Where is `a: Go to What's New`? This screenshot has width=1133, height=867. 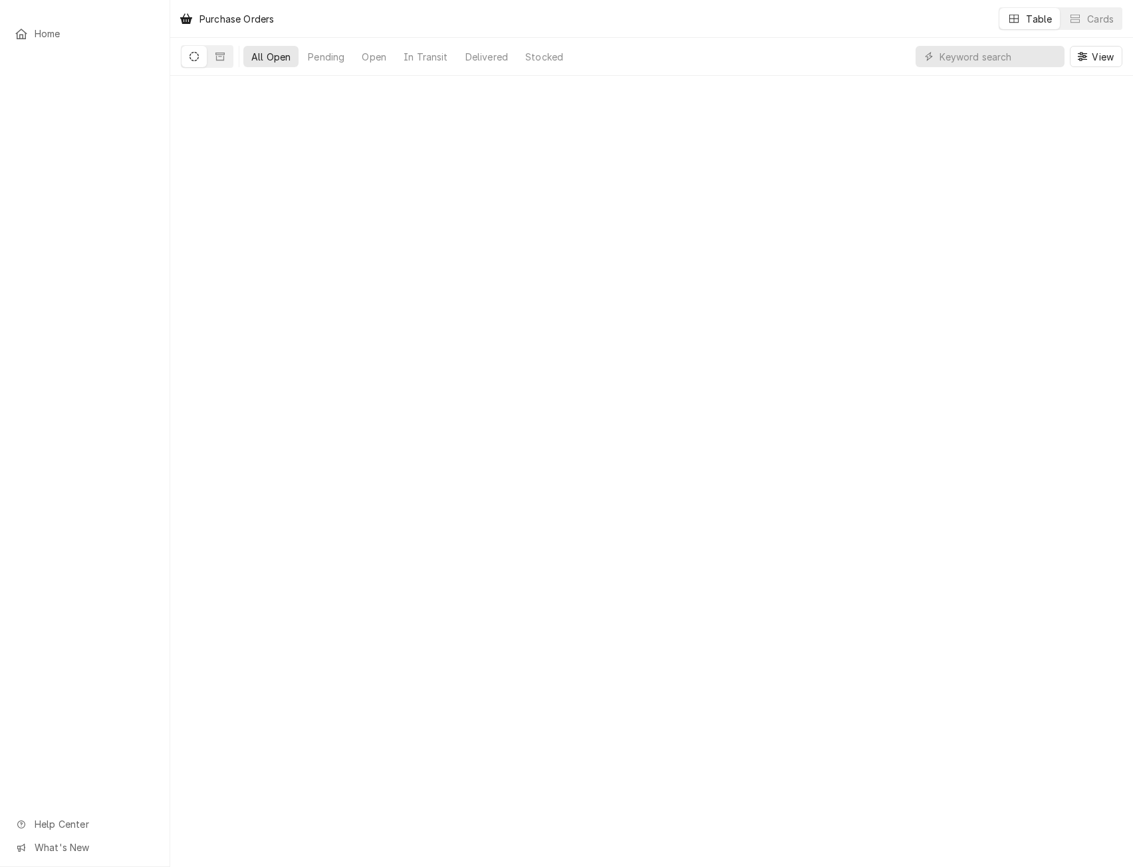
a: Go to What's New is located at coordinates (84, 847).